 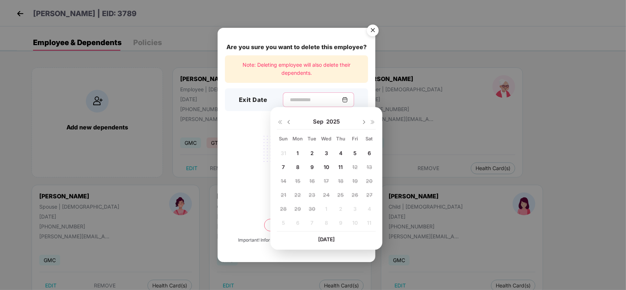 What do you see at coordinates (298, 167) in the screenshot?
I see `span: 8` at bounding box center [298, 167].